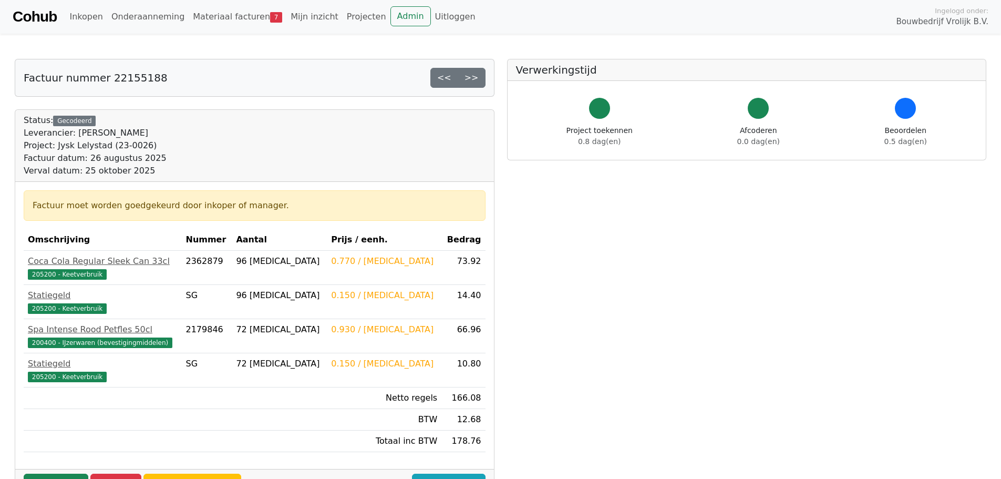 The height and width of the screenshot is (479, 1001). Describe the element at coordinates (747, 70) in the screenshot. I see `h5: Verwerkingstijd` at that location.